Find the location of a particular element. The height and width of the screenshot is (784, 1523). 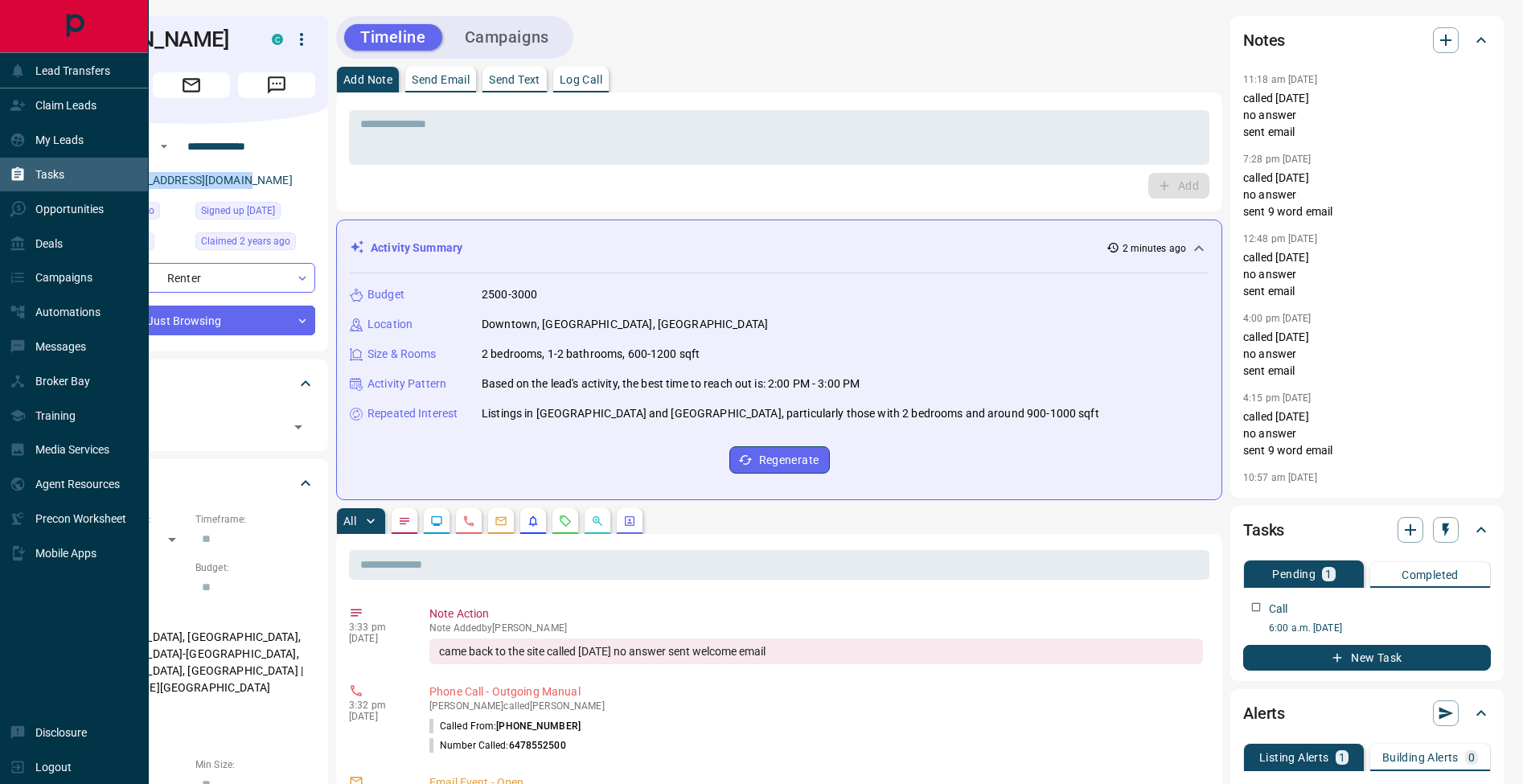

p: Called From: is located at coordinates (505, 726).